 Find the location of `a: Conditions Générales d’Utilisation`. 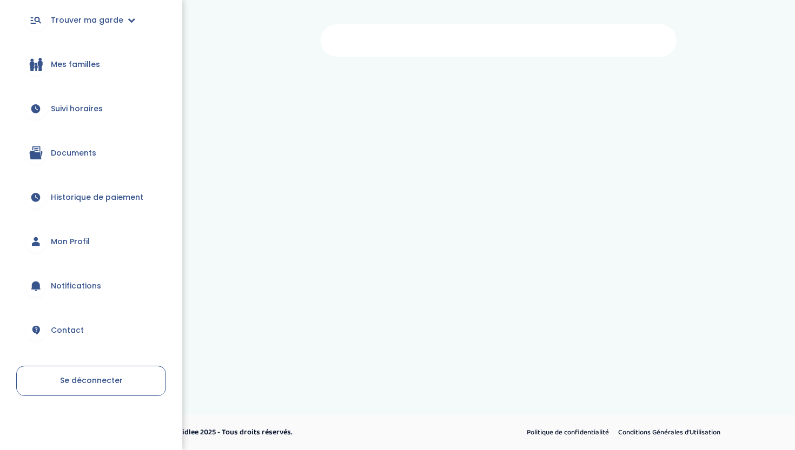

a: Conditions Générales d’Utilisation is located at coordinates (669, 433).